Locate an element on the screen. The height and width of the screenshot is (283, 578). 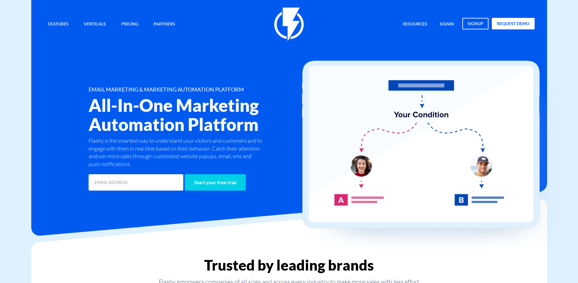
a: Pricing is located at coordinates (130, 24).